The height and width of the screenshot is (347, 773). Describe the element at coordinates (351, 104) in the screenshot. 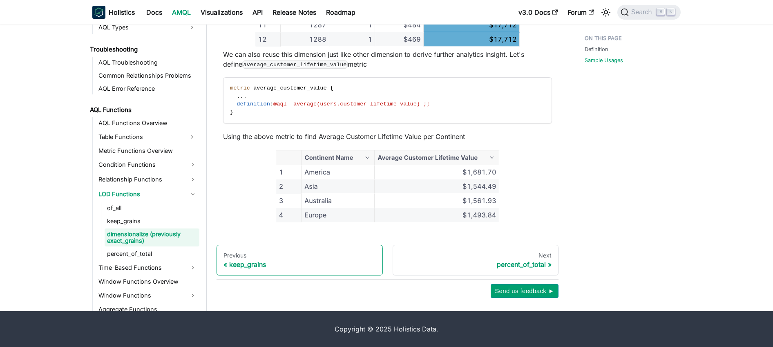

I see `span: @aql average(users.customer_lifetime_value) ;;` at that location.